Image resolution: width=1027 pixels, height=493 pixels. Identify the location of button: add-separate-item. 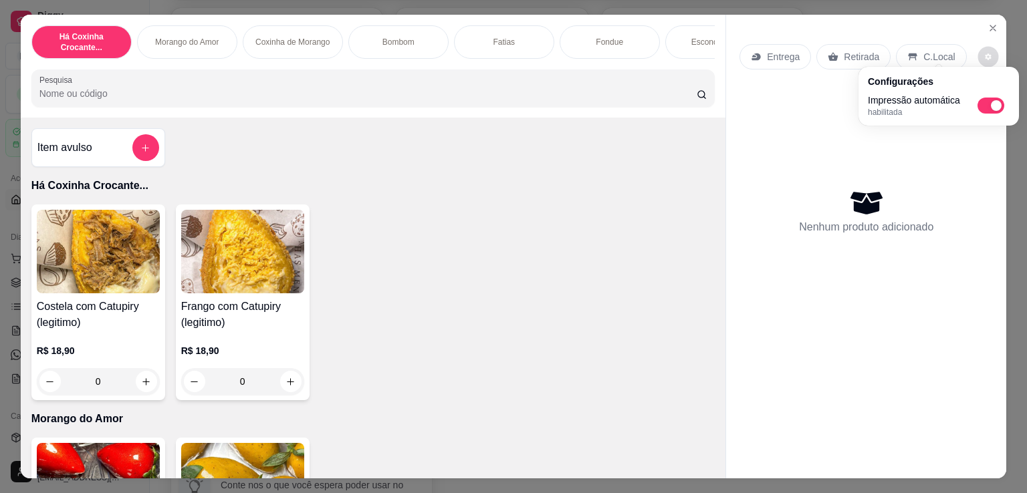
(146, 148).